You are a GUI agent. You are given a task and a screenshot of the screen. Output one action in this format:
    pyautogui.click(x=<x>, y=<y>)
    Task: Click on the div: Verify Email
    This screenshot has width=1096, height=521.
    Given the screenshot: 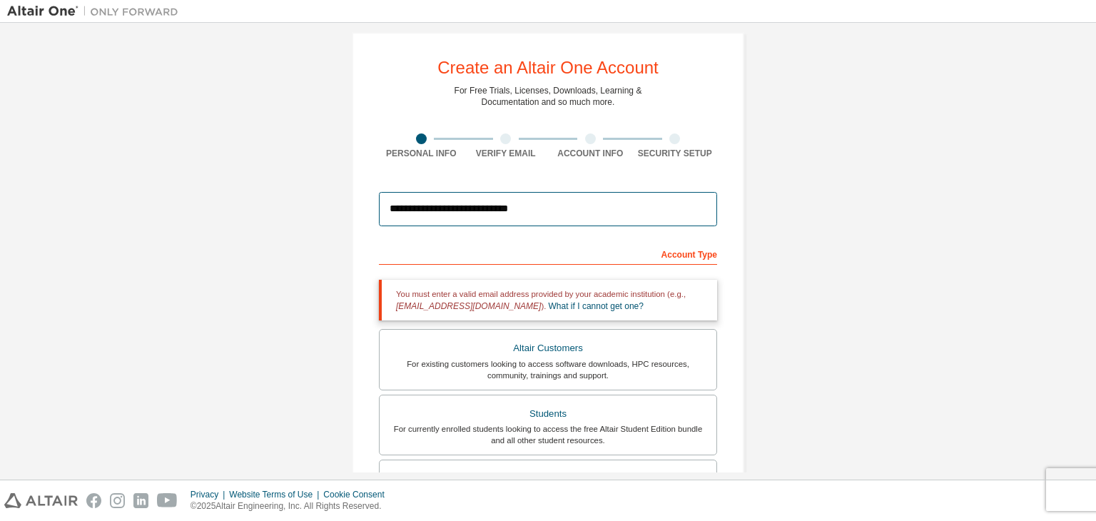 What is the action you would take?
    pyautogui.click(x=506, y=153)
    